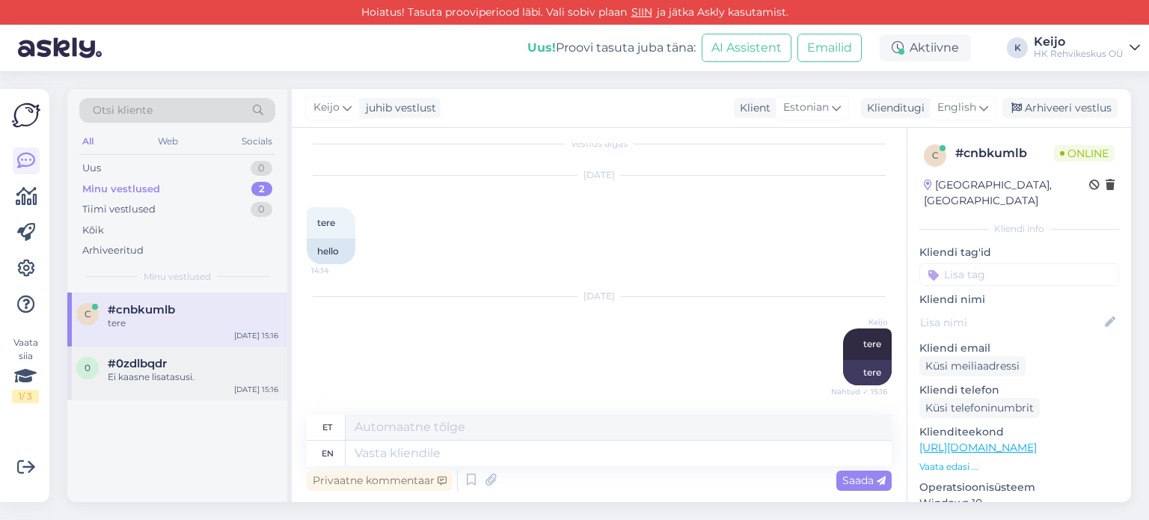 The width and height of the screenshot is (1149, 520). What do you see at coordinates (25, 370) in the screenshot?
I see `div: Vaata siia` at bounding box center [25, 370].